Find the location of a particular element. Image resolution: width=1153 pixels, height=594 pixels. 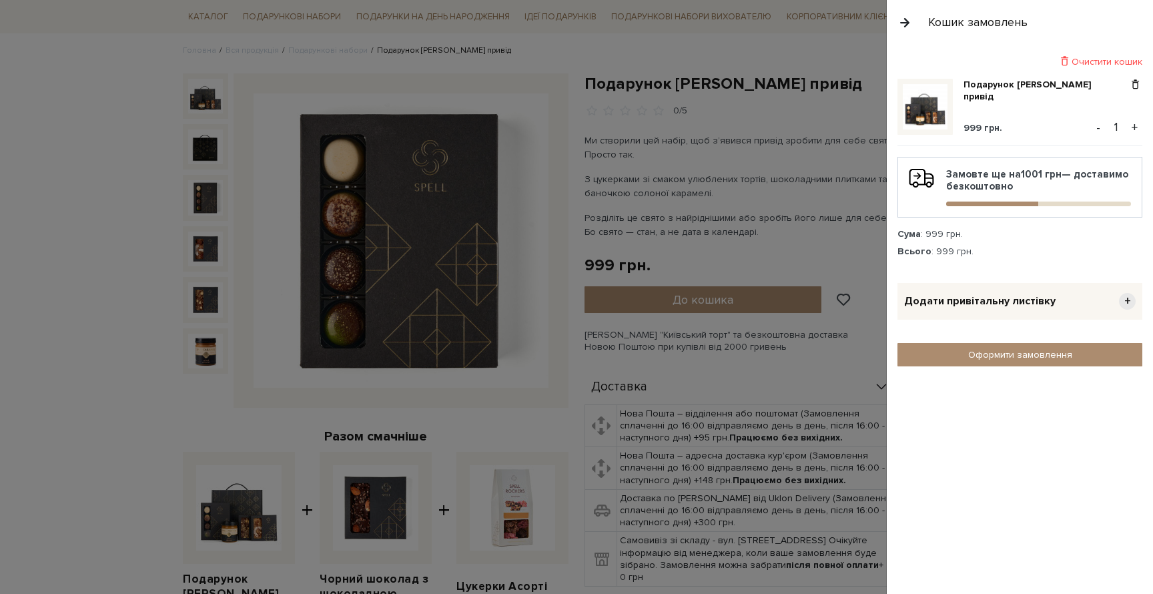

b: 1001 грн is located at coordinates (1041, 174).